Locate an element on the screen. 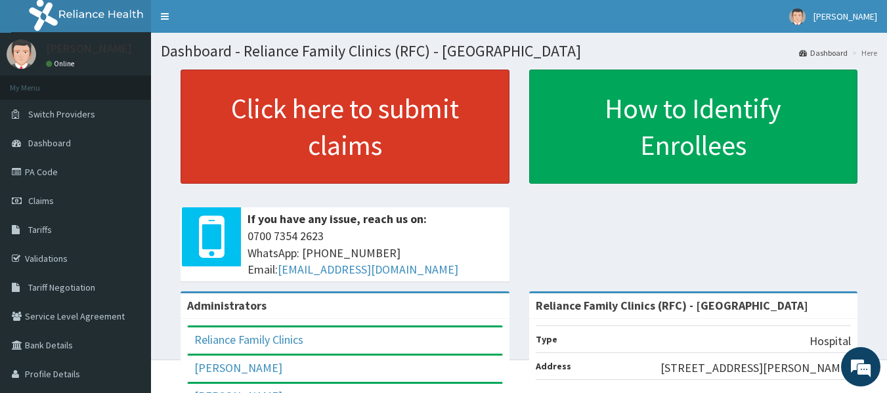  b: Address is located at coordinates (553, 366).